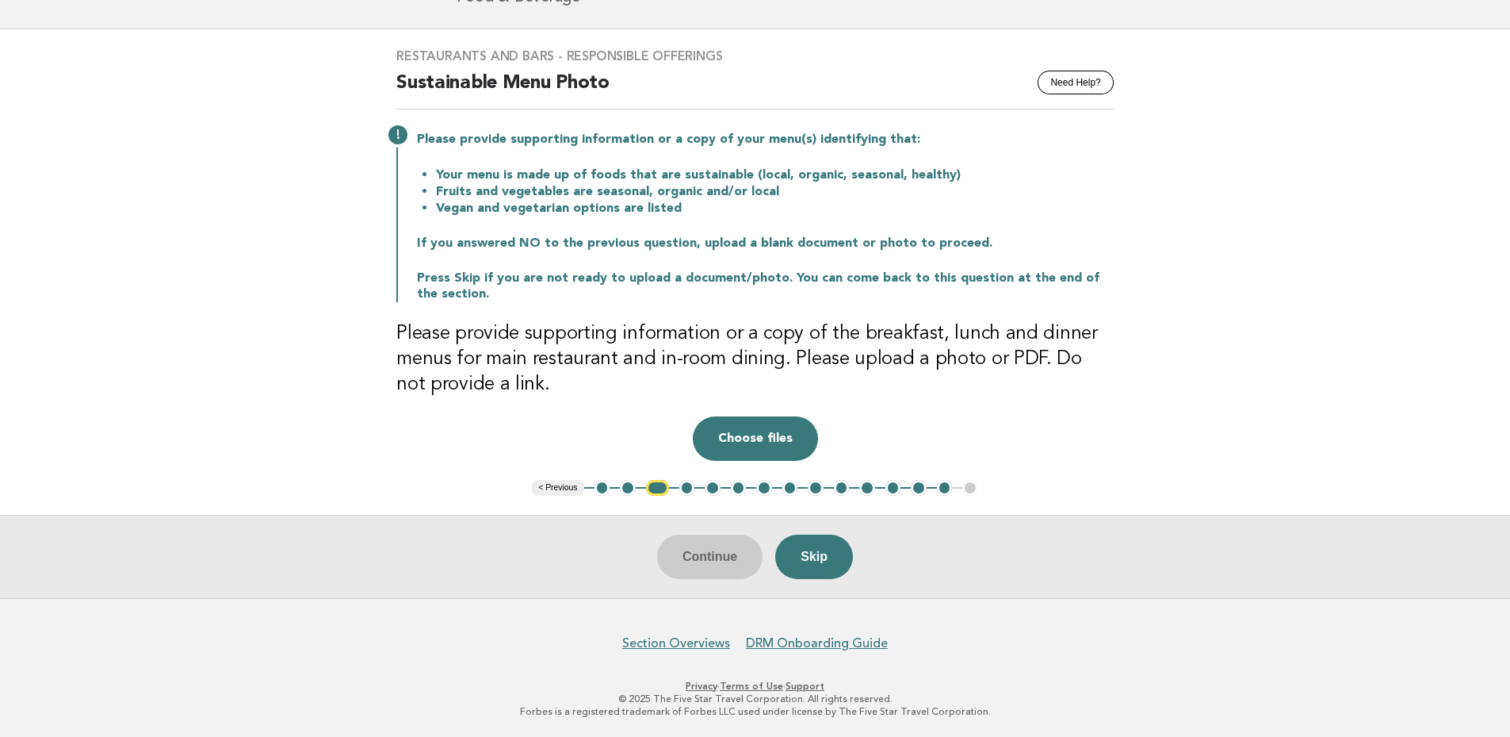  I want to click on button: 10, so click(842, 488).